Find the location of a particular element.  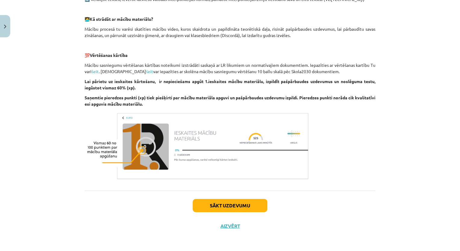

strong: 🧑‍💻Kā strādāt ar mācību materiālu? is located at coordinates (118, 19).